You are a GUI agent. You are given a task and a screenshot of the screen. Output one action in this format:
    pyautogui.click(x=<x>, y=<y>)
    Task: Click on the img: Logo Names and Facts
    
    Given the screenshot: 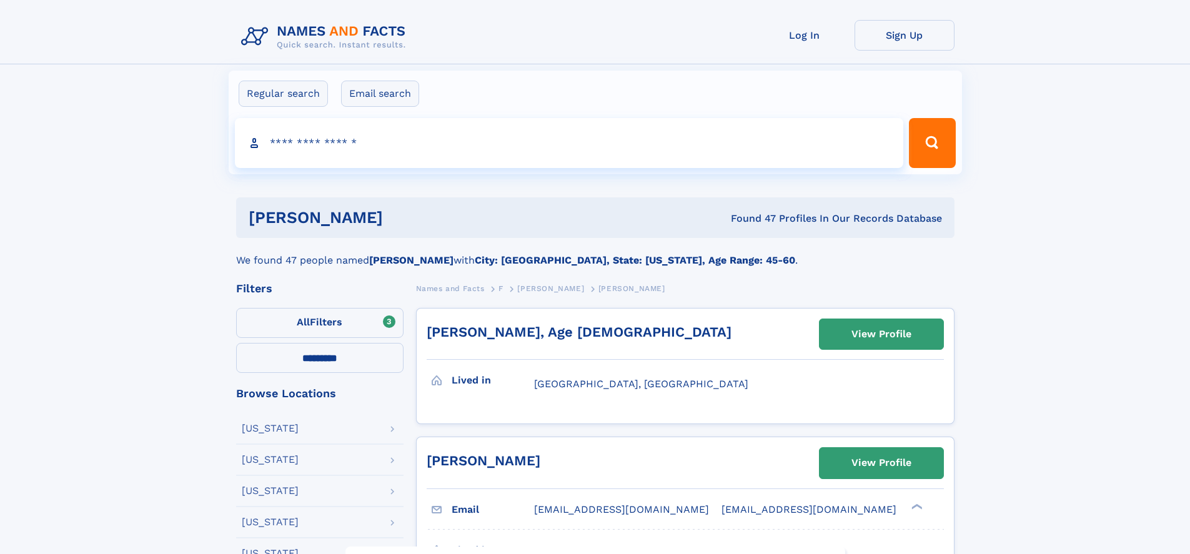 What is the action you would take?
    pyautogui.click(x=326, y=37)
    